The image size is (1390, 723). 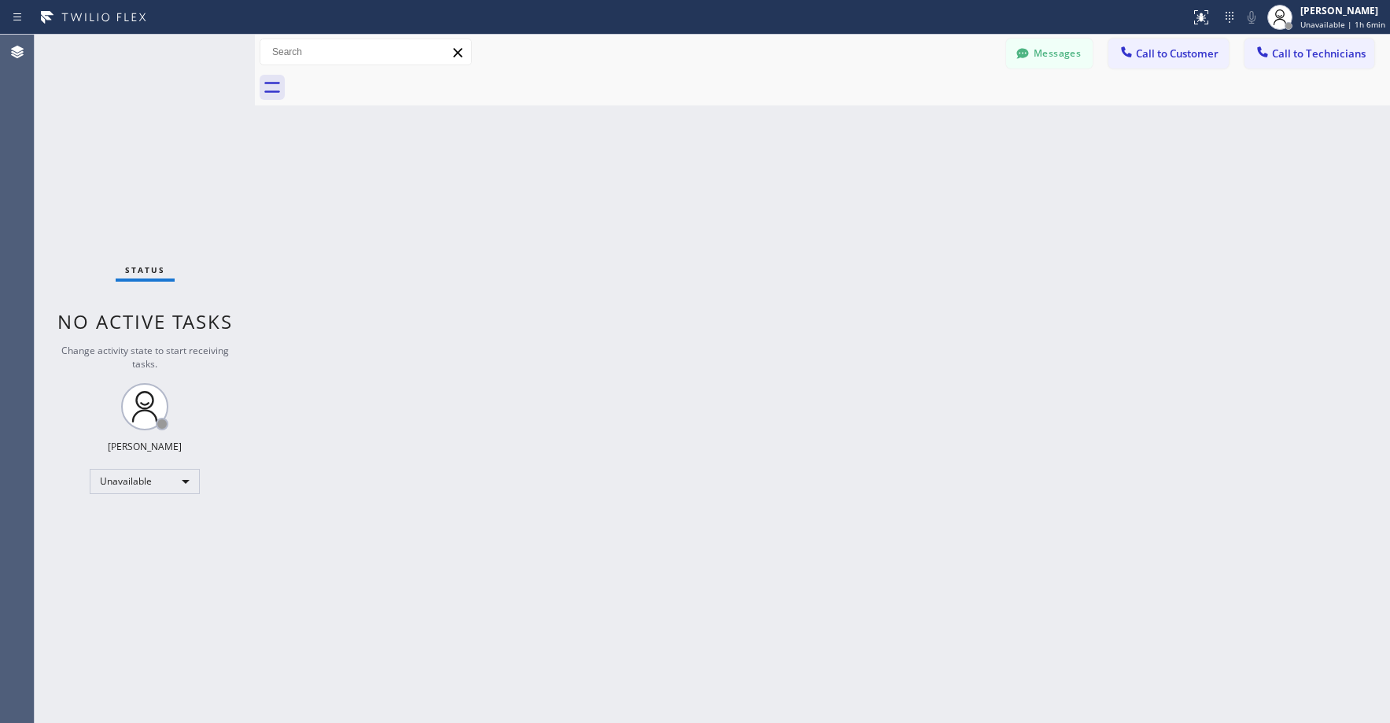 I want to click on div: Unavailable, so click(x=145, y=482).